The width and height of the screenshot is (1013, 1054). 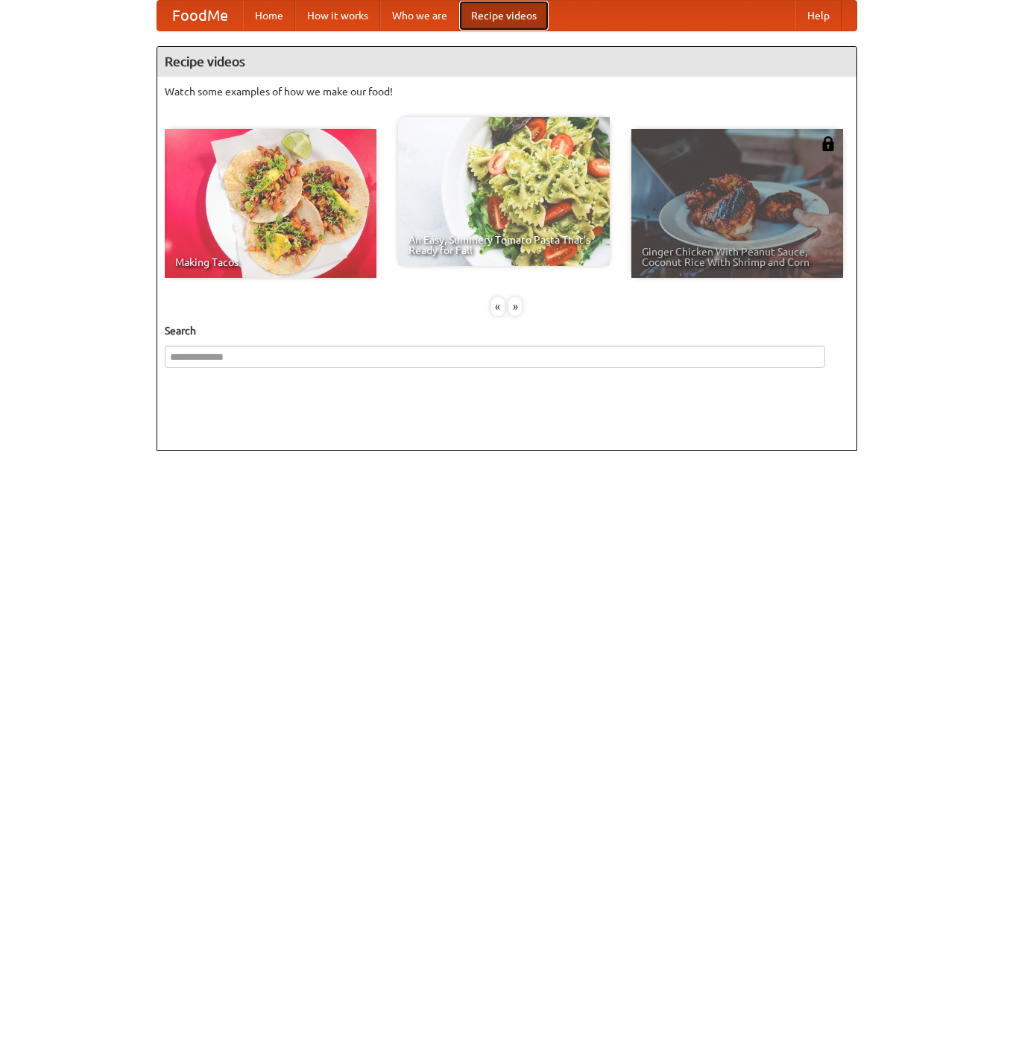 I want to click on span: An Easy, Summery Tomato Pasta That's Ready for Fall, so click(x=504, y=245).